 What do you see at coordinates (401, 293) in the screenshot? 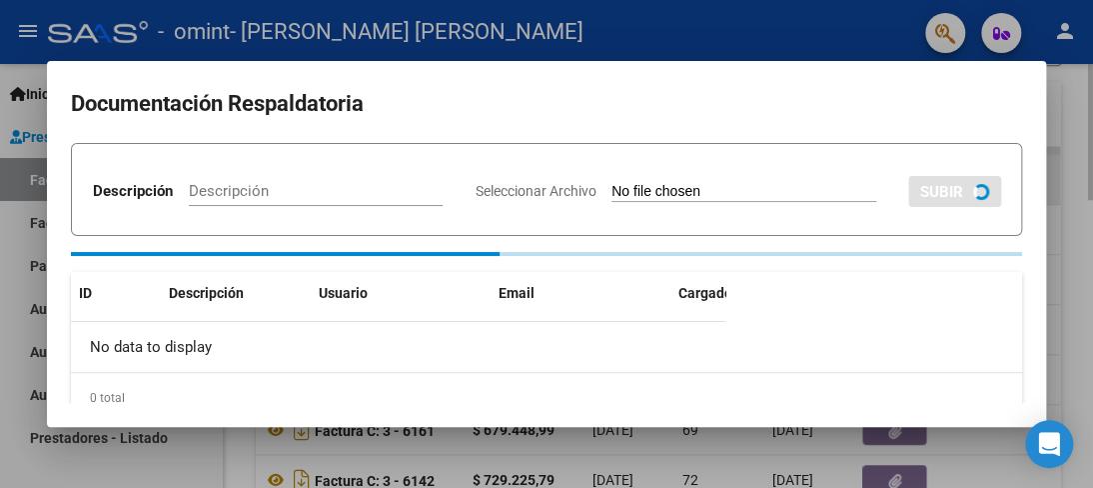
I see `datatable-header-cell: Usuario` at bounding box center [401, 293].